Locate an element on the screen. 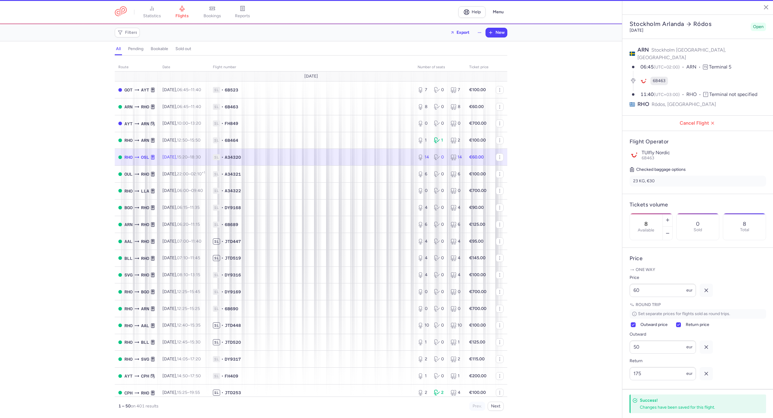 Image resolution: width=773 pixels, height=418 pixels. span: OSL is located at coordinates (145, 157).